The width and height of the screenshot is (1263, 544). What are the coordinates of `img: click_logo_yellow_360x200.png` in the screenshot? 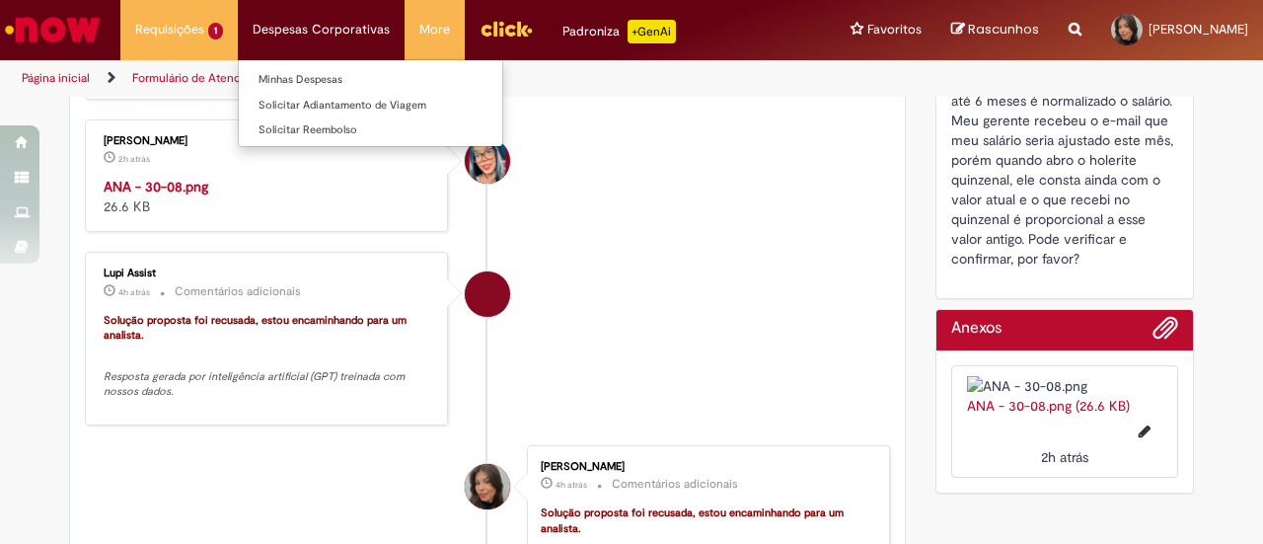 It's located at (506, 29).